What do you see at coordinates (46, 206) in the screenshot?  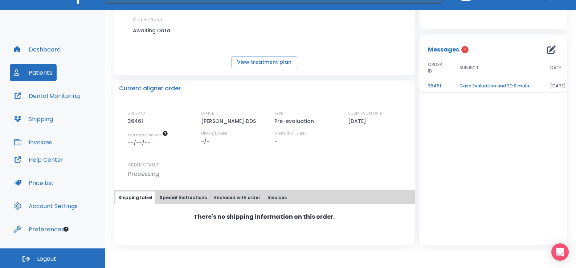 I see `button: Account Settings` at bounding box center [46, 206].